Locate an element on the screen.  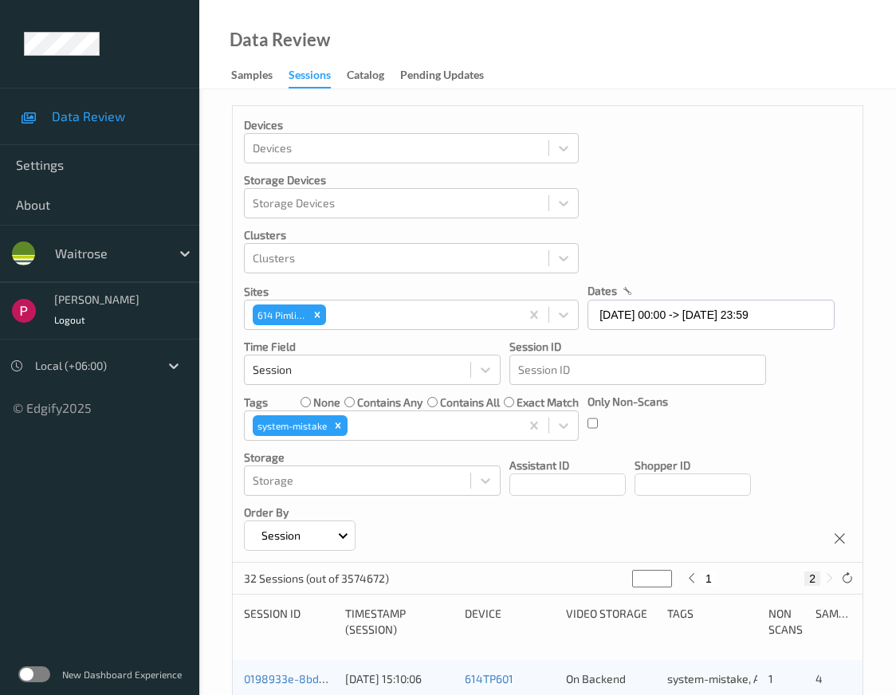
div: Sessions is located at coordinates (309, 77).